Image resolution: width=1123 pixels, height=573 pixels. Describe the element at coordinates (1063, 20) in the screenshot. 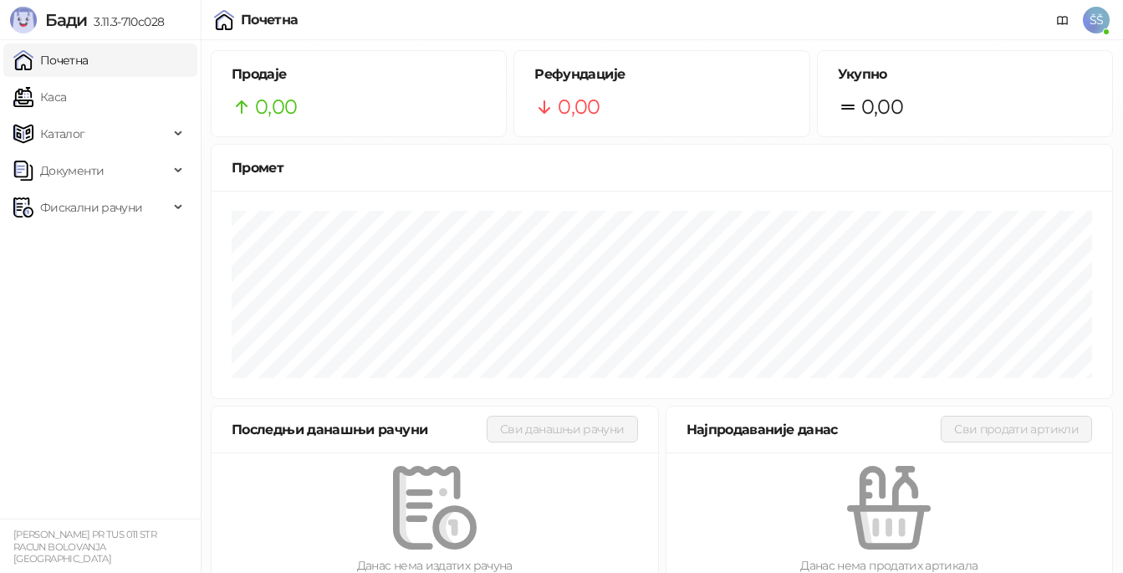

I see `a: Документација` at that location.